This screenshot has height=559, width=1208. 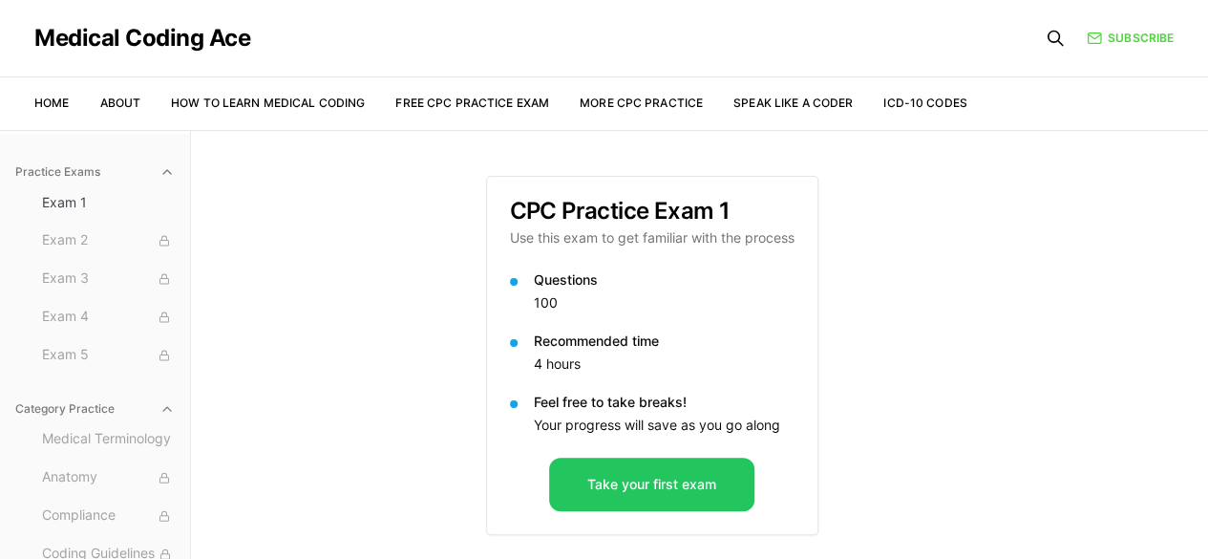 What do you see at coordinates (664, 425) in the screenshot?
I see `p: Your progress will save as you go along` at bounding box center [664, 425].